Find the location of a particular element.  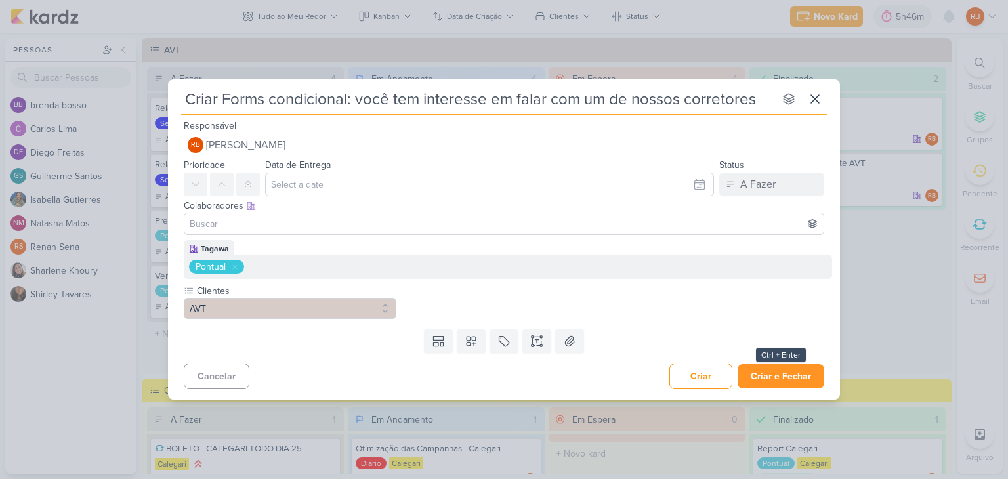

label: Responsável is located at coordinates (210, 125).